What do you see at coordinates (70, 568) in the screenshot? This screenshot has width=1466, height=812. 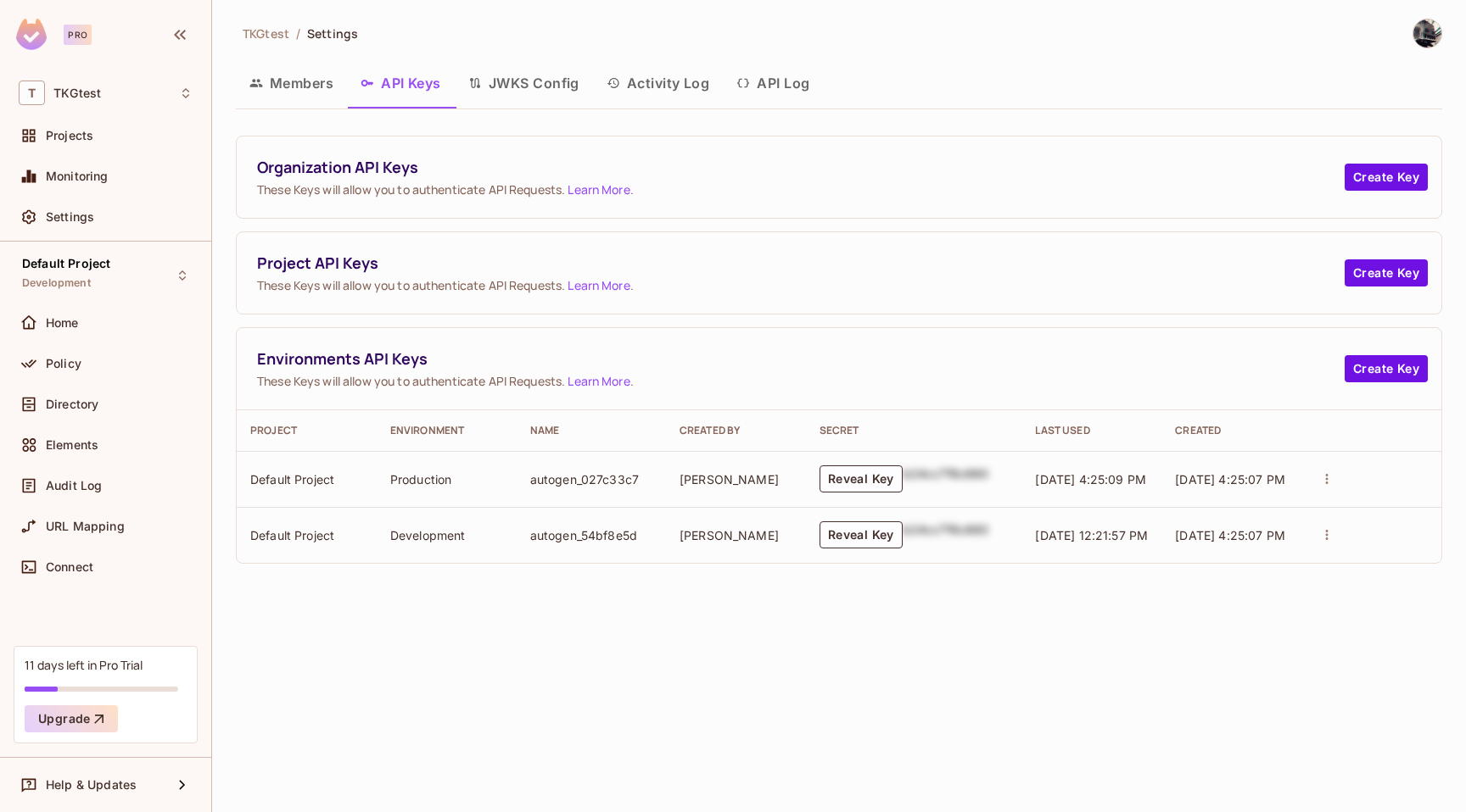 I see `span: Connect` at bounding box center [70, 568].